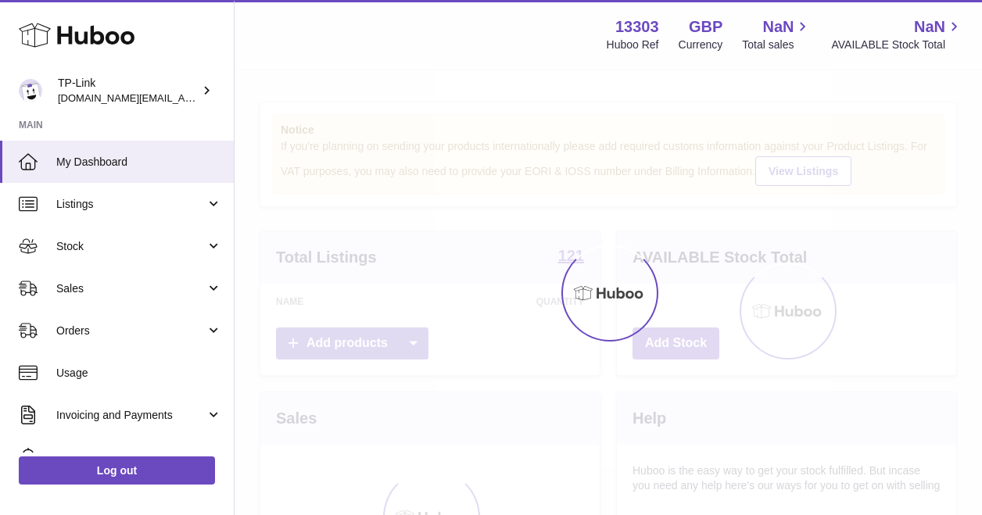 The image size is (982, 515). Describe the element at coordinates (128, 91) in the screenshot. I see `div: TP-Link` at that location.